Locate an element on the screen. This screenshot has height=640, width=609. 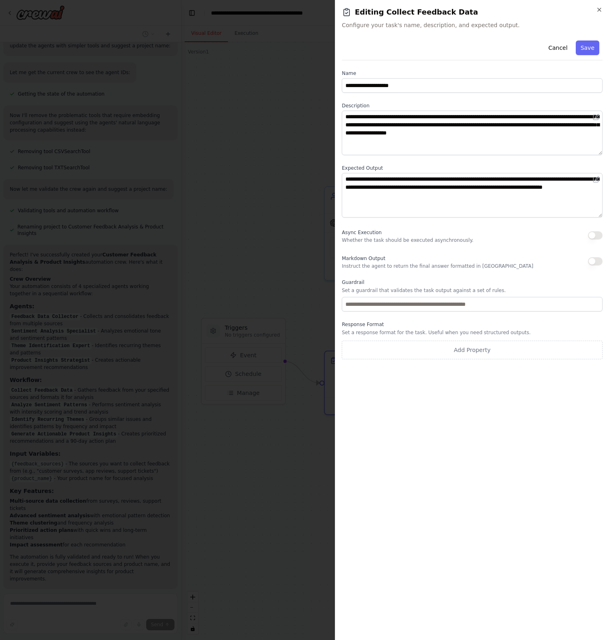
label: Description is located at coordinates (473, 106).